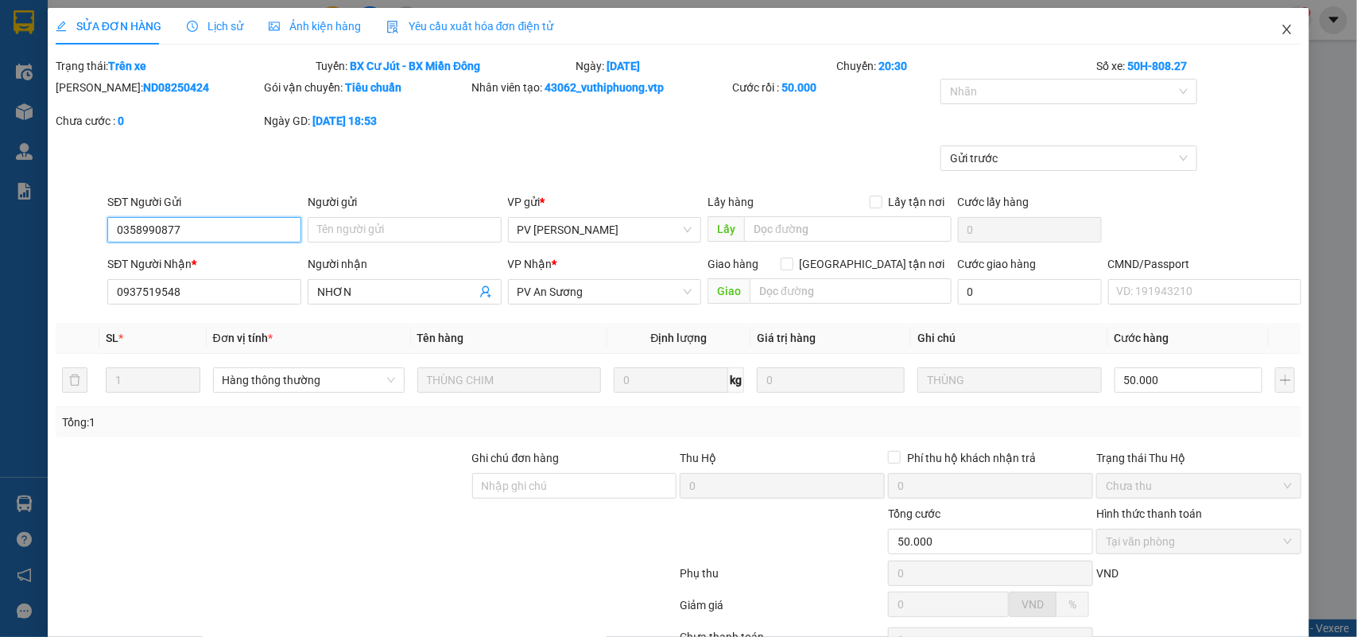  What do you see at coordinates (964, 66) in the screenshot?
I see `div: Chuyến:` at bounding box center [964, 66].